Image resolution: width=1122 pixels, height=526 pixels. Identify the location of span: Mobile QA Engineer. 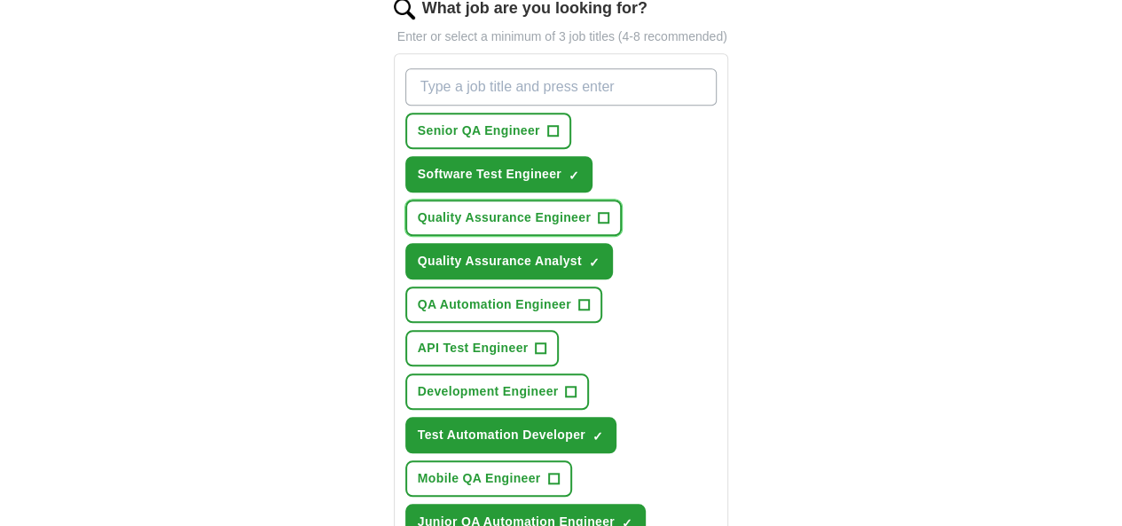
(479, 478).